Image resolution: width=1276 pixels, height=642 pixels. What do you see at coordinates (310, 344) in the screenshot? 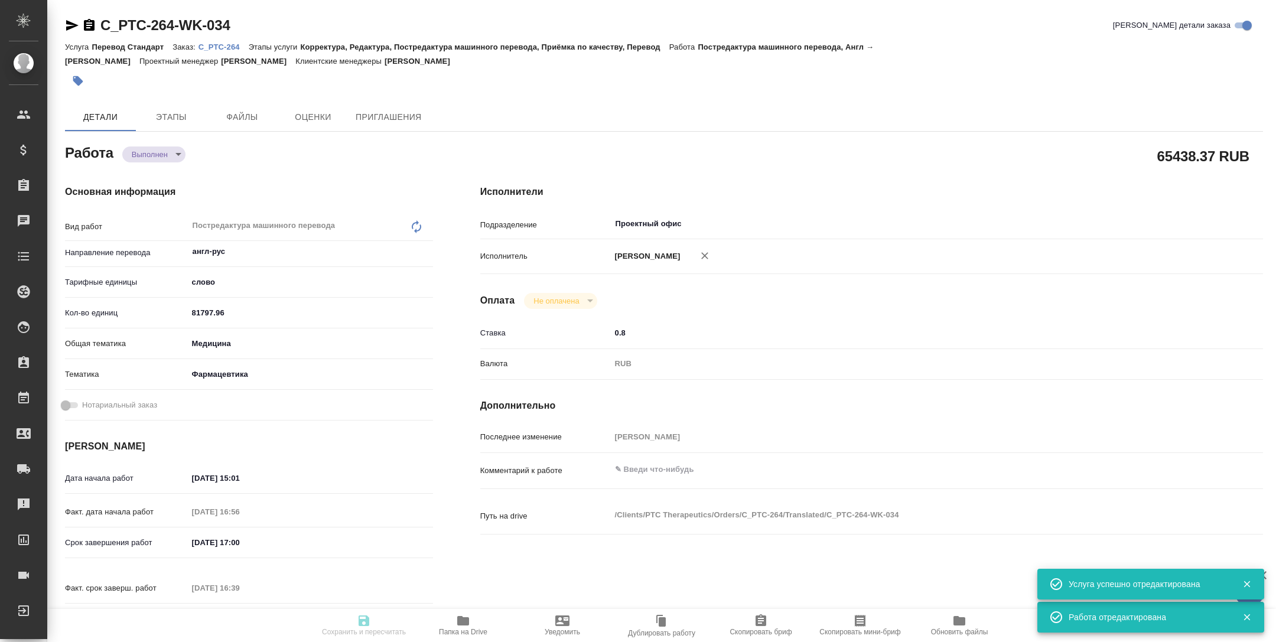
I see `div: Медицина` at bounding box center [310, 344].